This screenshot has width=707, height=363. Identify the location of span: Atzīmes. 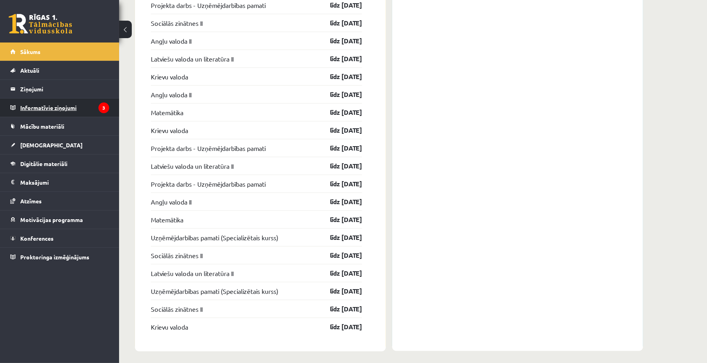
(31, 201).